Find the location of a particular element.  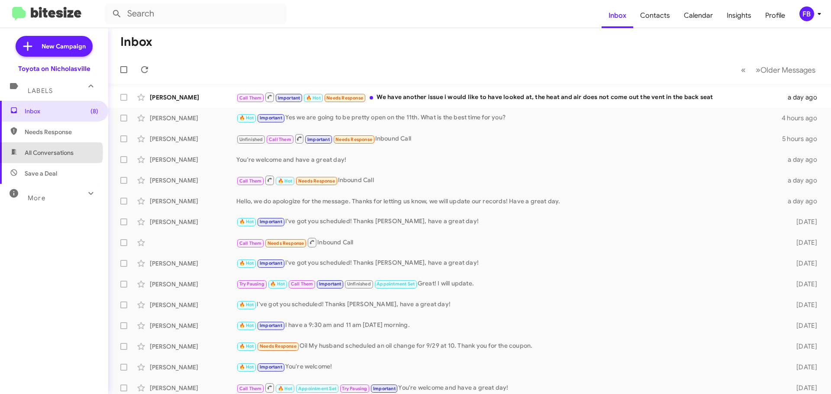

button: Next is located at coordinates (785, 70).